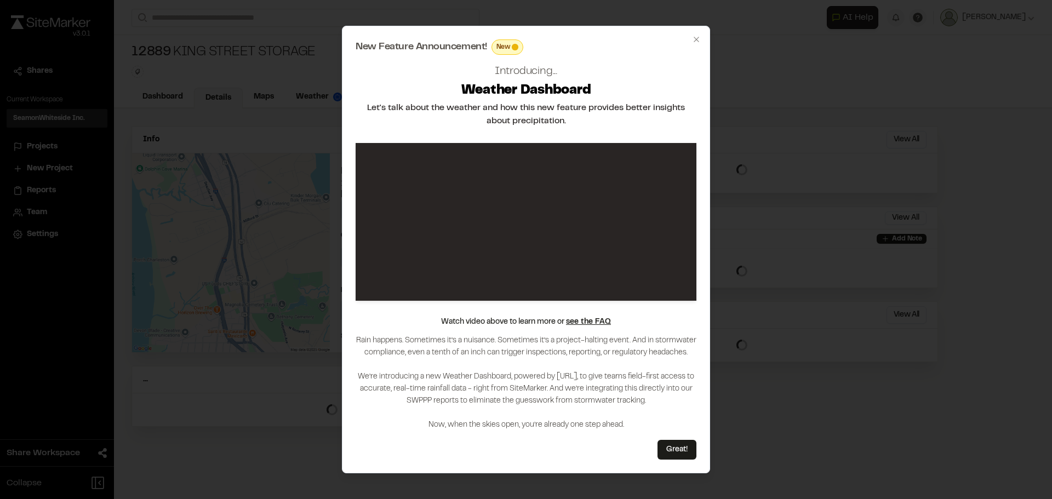 This screenshot has height=499, width=1052. I want to click on h2: Weather Dashboard, so click(526, 91).